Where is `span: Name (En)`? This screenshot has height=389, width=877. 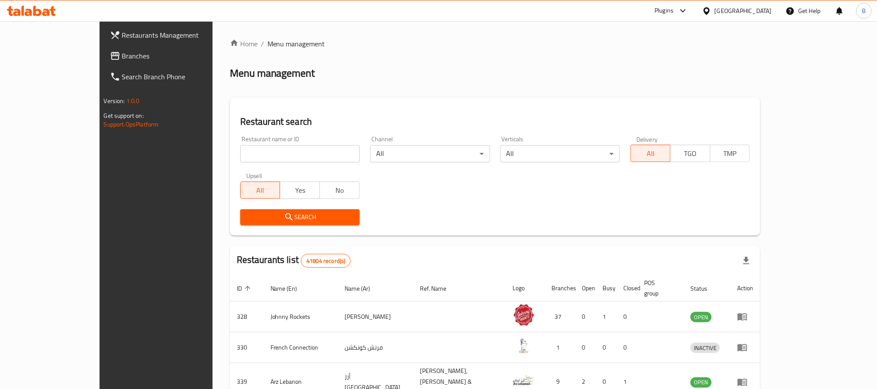 span: Name (En) is located at coordinates (290, 288).